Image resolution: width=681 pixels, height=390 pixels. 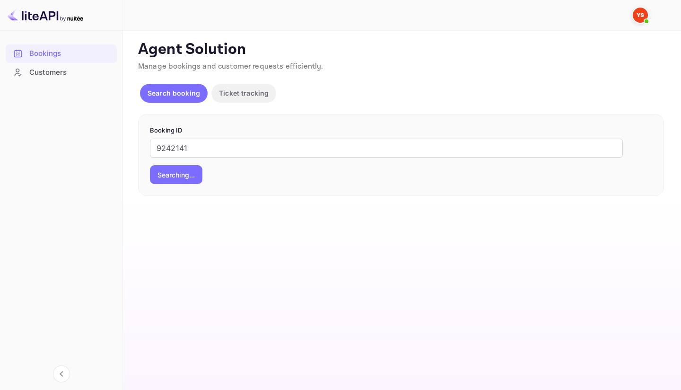 I want to click on button: Searching..., so click(x=176, y=175).